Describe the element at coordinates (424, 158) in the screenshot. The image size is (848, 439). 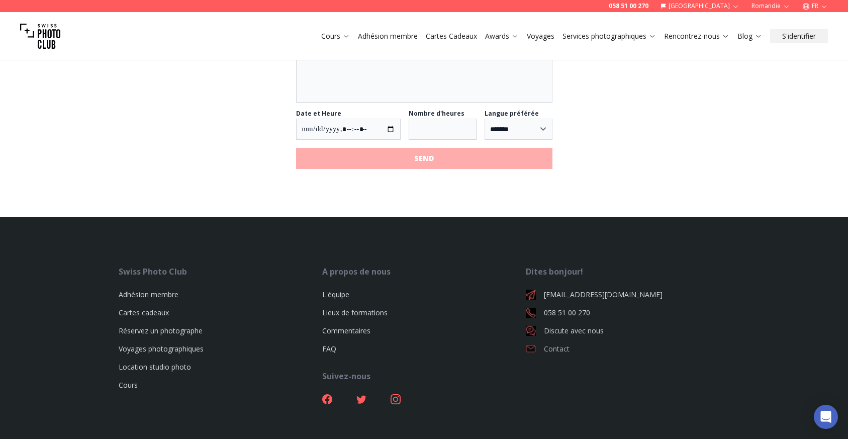
I see `b: Send` at that location.